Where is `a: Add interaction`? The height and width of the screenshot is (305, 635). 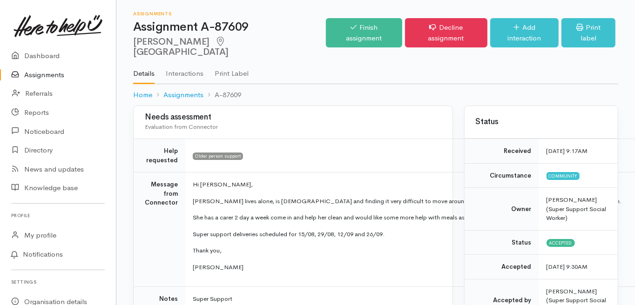 a: Add interaction is located at coordinates (525, 33).